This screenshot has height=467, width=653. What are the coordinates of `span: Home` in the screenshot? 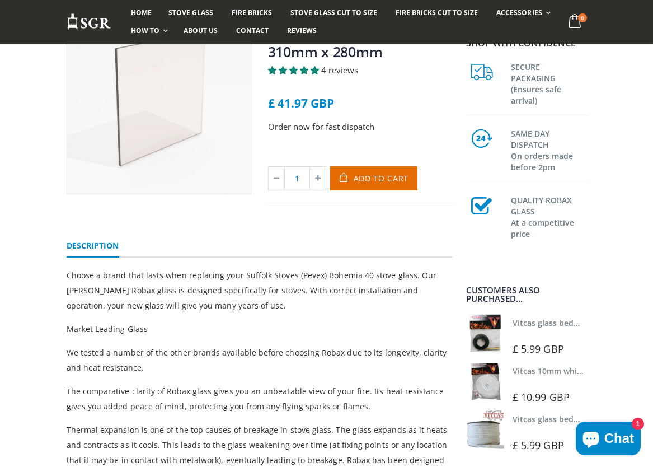 It's located at (141, 12).